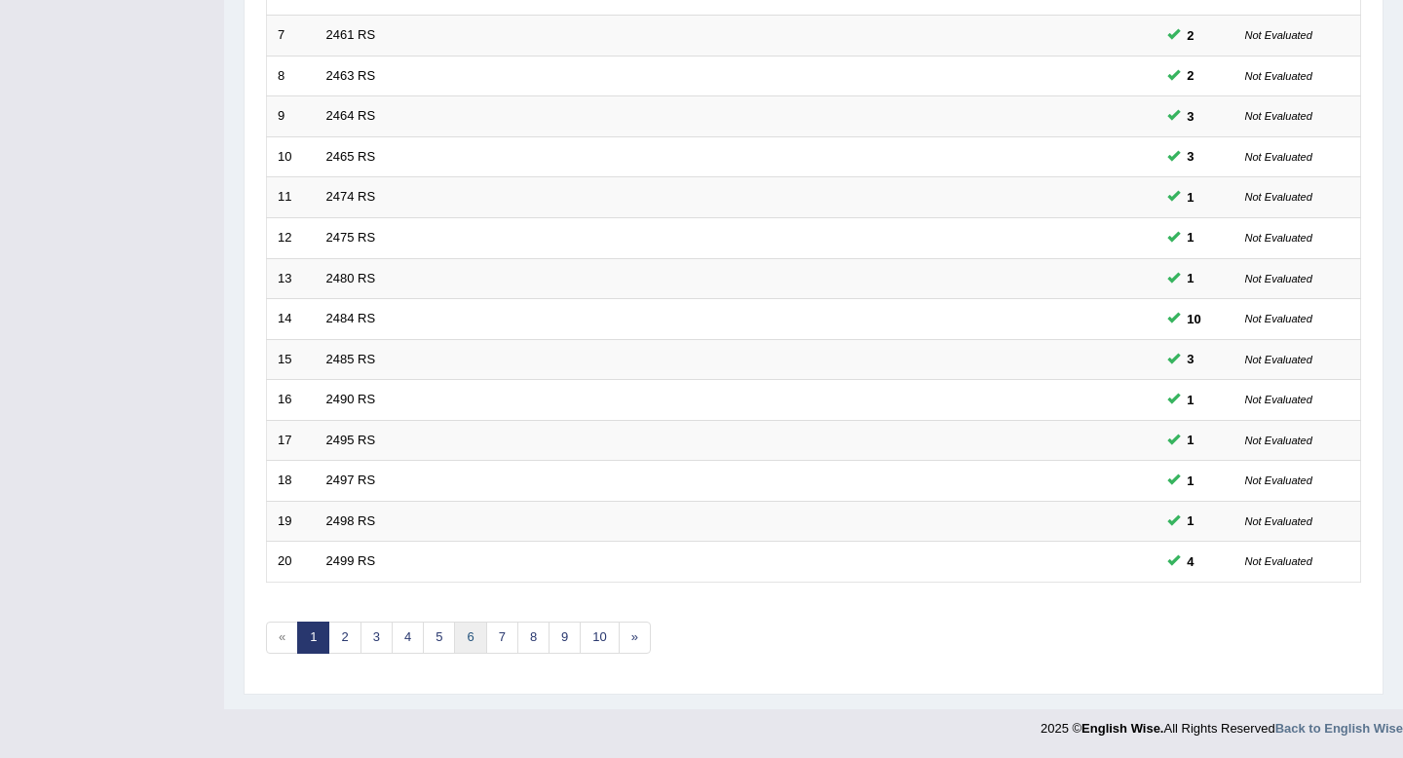 The height and width of the screenshot is (758, 1403). What do you see at coordinates (351, 560) in the screenshot?
I see `a: 2499 RS` at bounding box center [351, 560].